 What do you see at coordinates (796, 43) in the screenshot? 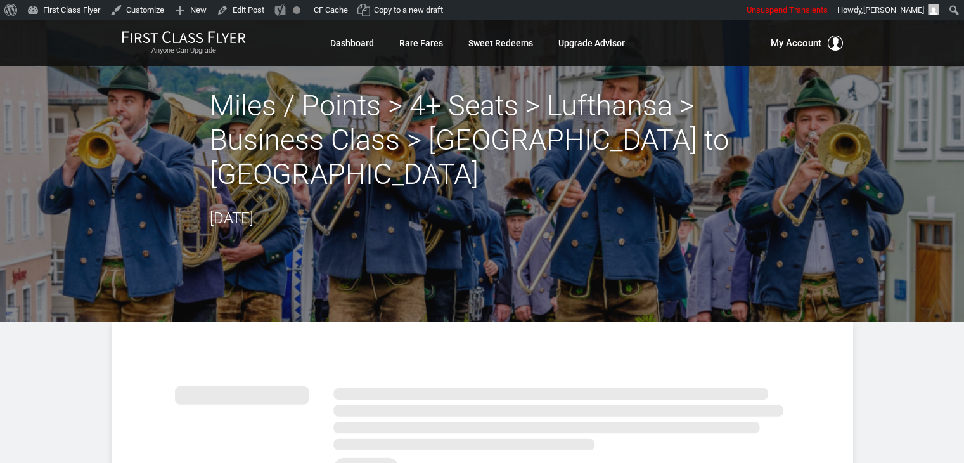
I see `span: My Account` at bounding box center [796, 43].